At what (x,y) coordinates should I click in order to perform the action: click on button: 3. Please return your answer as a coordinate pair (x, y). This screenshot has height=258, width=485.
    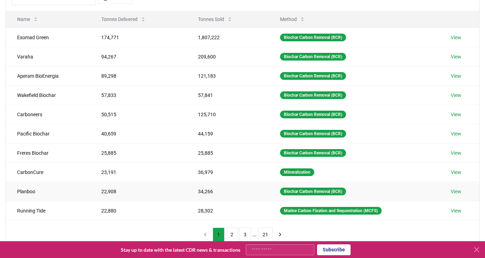
    Looking at the image, I should click on (245, 234).